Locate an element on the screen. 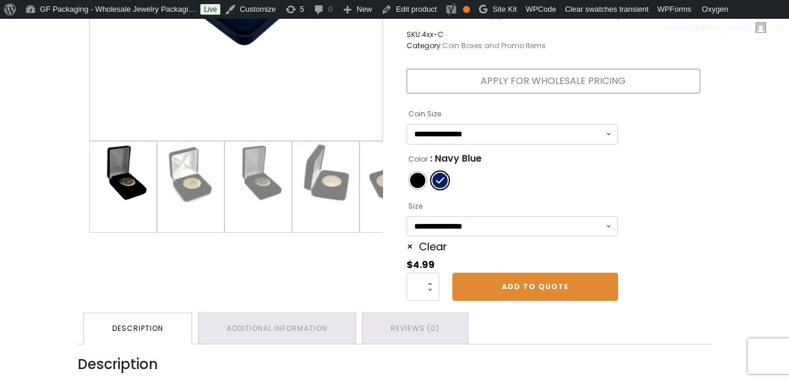 This screenshot has width=789, height=382. a: Coin Boxes and Promo Items is located at coordinates (494, 45).